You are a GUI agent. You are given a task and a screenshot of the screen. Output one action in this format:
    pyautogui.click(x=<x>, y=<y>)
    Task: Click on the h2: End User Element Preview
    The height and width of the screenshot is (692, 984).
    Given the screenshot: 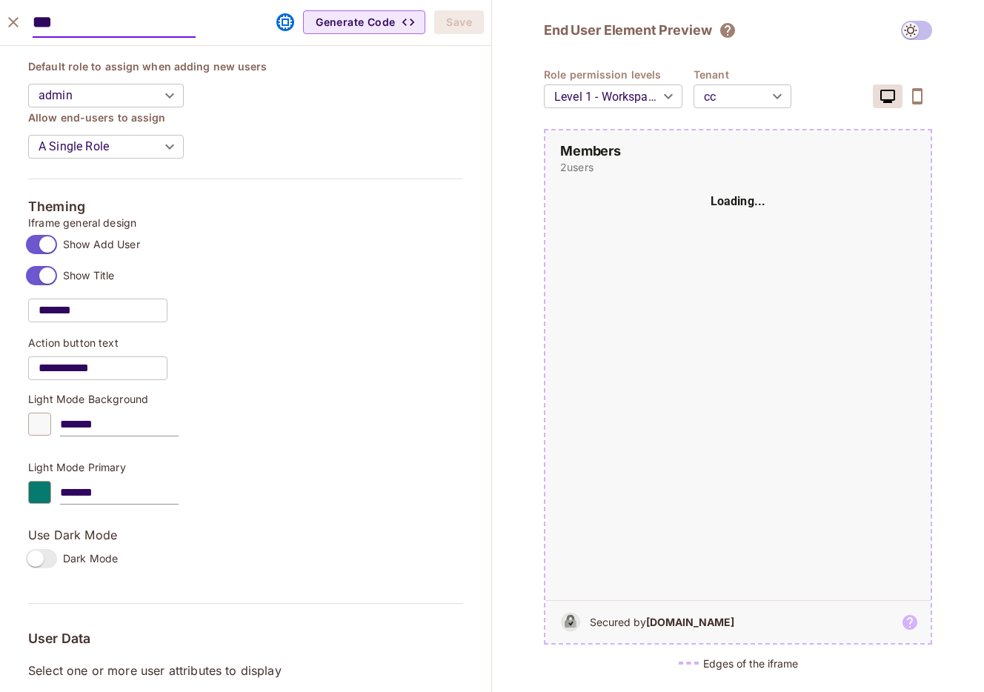 What is the action you would take?
    pyautogui.click(x=627, y=30)
    